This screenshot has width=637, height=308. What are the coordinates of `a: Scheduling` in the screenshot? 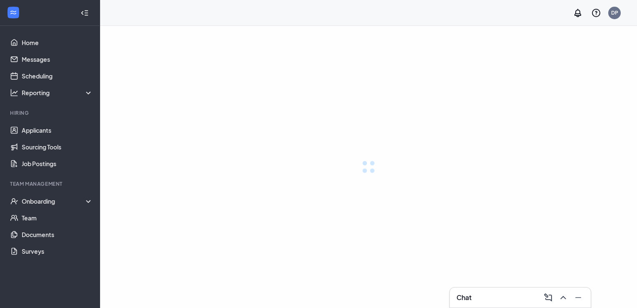 It's located at (57, 76).